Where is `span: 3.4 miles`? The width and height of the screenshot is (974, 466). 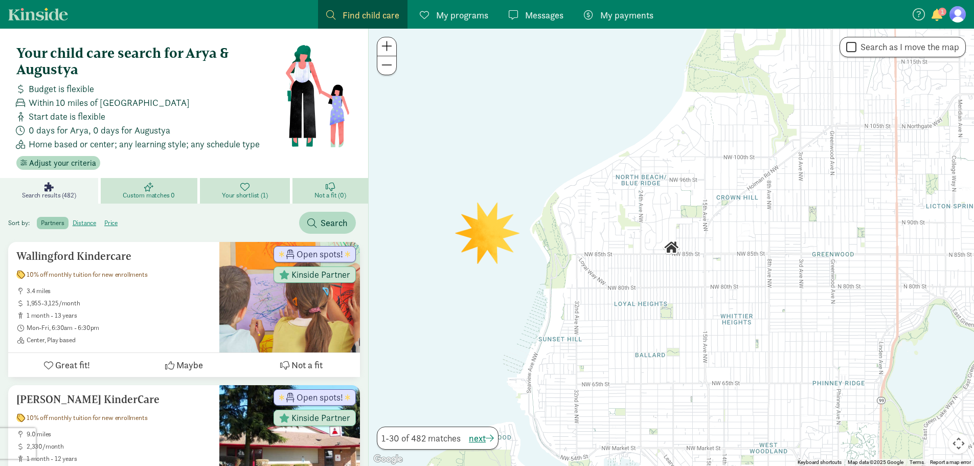
span: 3.4 miles is located at coordinates (119, 291).